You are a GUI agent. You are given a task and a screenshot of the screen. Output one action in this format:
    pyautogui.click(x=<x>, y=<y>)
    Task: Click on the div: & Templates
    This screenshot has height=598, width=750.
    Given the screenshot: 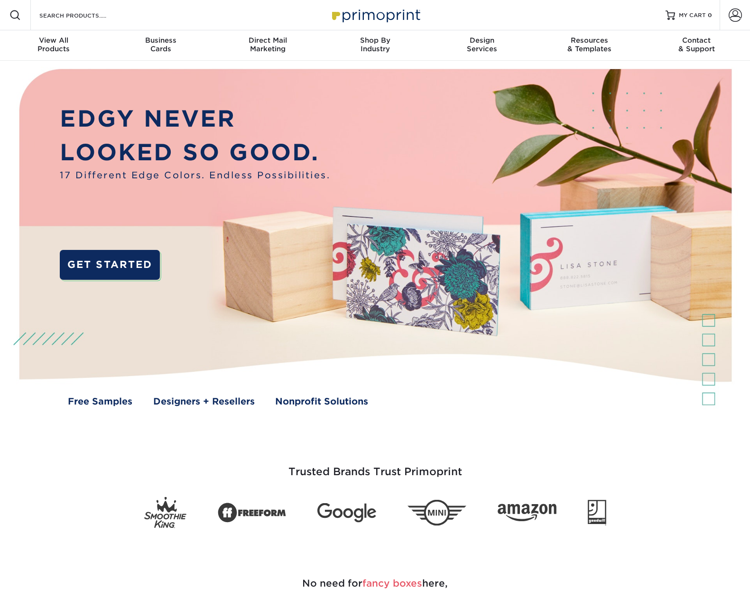 What is the action you would take?
    pyautogui.click(x=589, y=45)
    